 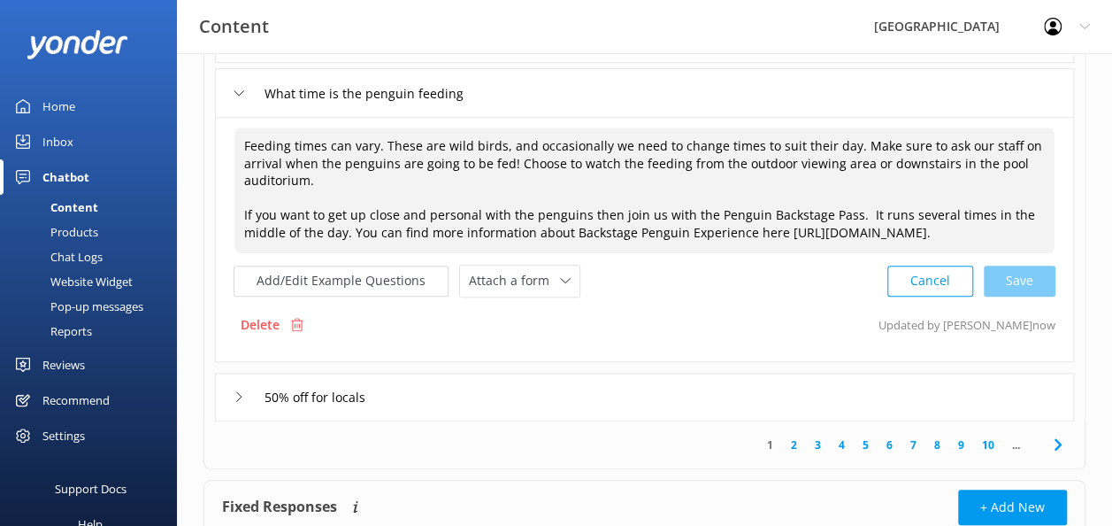 What do you see at coordinates (842, 444) in the screenshot?
I see `a: 4` at bounding box center [842, 444].